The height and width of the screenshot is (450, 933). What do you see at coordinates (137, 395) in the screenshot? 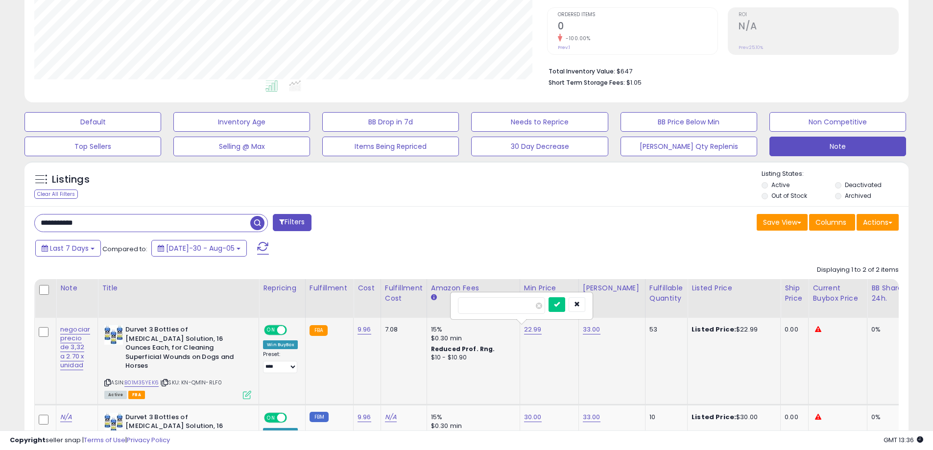
I see `span: FBA` at bounding box center [137, 395].